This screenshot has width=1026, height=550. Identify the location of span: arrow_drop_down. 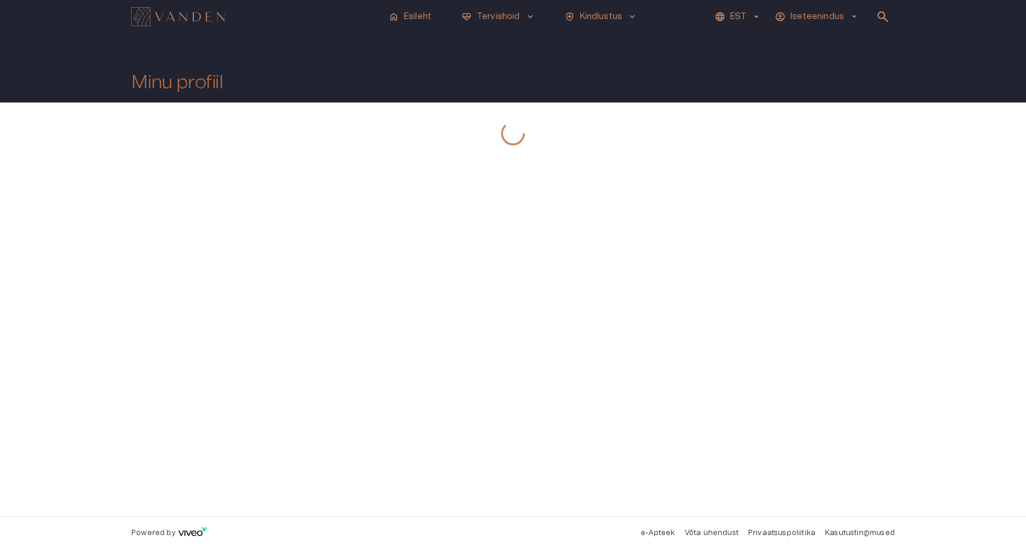
(854, 17).